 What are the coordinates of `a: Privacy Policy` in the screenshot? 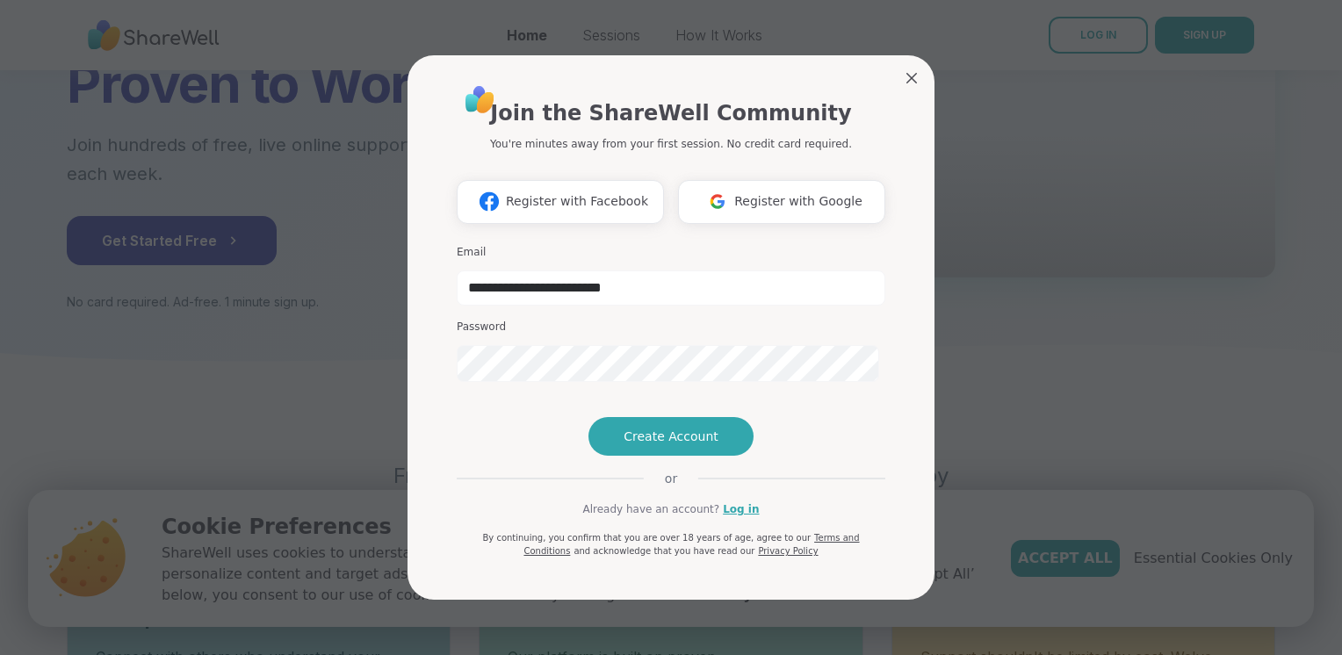 It's located at (788, 551).